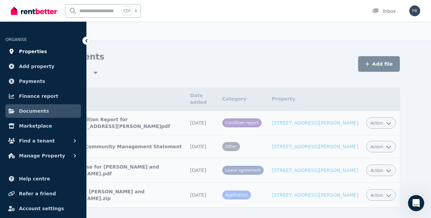 The image size is (431, 218). What do you see at coordinates (37, 66) in the screenshot?
I see `span: Add property` at bounding box center [37, 66].